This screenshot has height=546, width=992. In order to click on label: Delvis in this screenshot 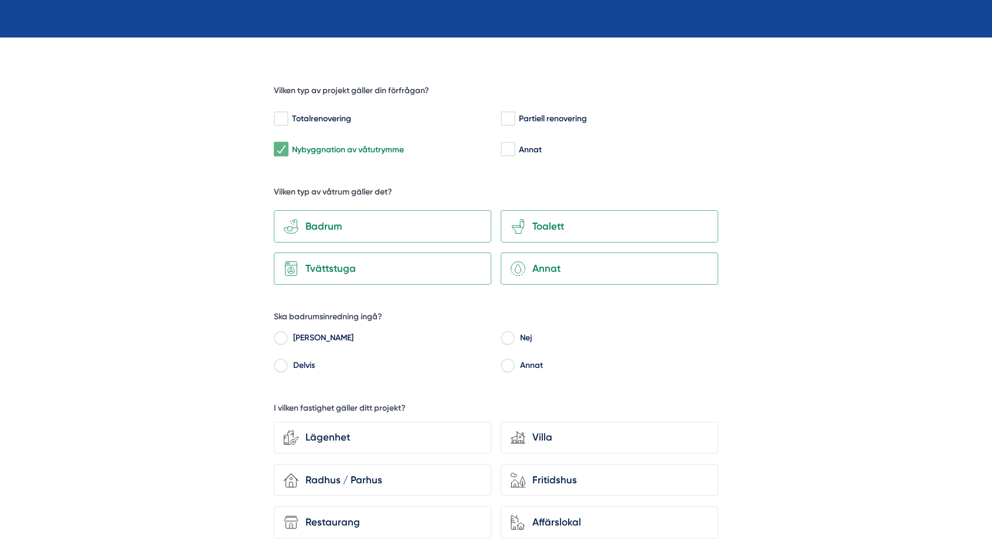, I will do `click(389, 367)`.